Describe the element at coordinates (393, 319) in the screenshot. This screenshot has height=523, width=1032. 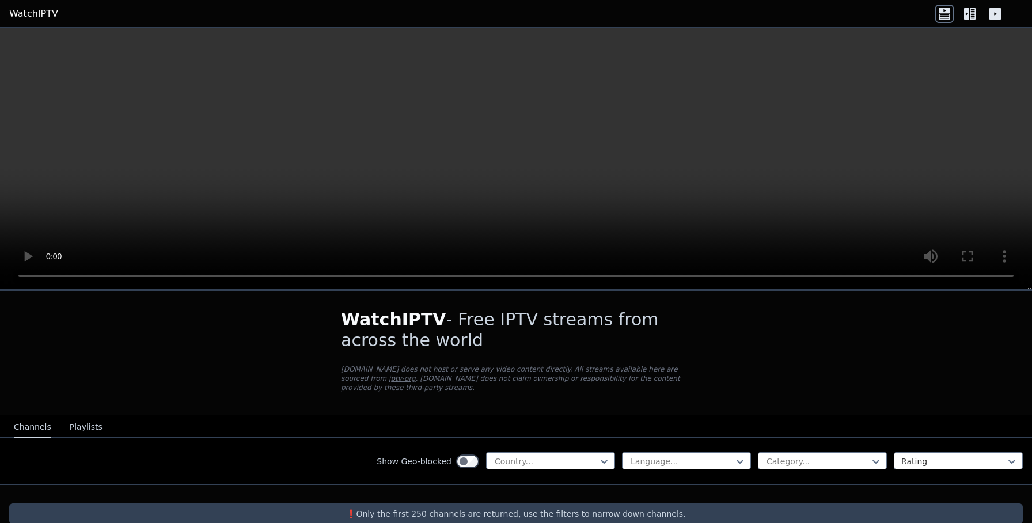
I see `span: WatchIPTV` at that location.